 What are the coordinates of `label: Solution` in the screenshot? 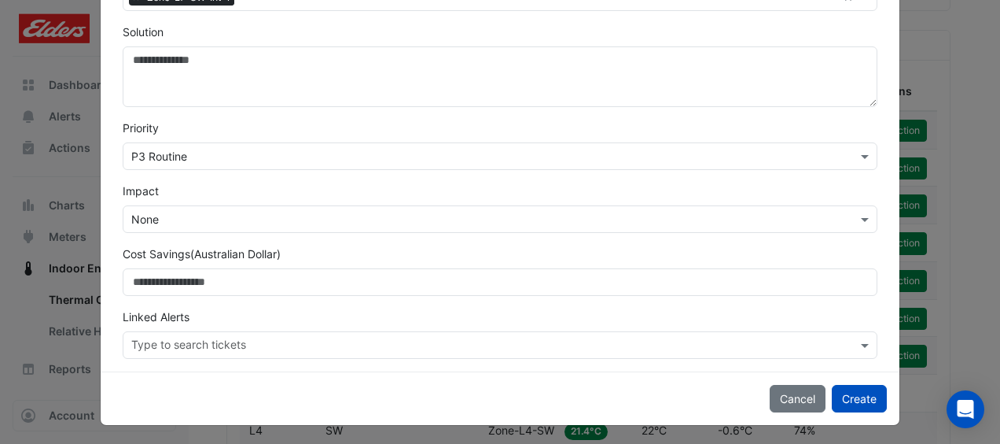 It's located at (143, 31).